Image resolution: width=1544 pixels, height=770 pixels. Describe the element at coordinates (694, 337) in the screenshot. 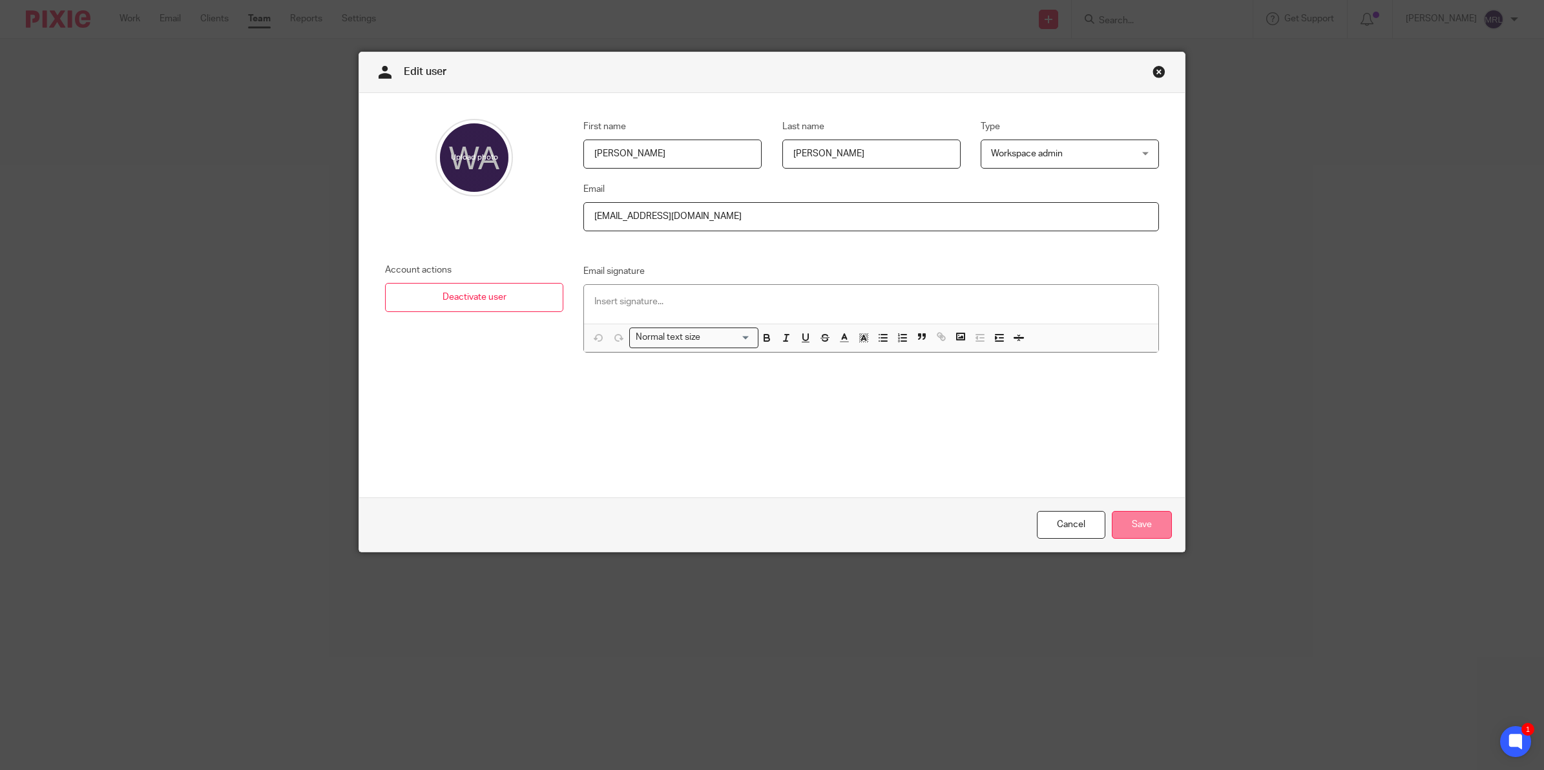

I see `div: Search for option` at that location.